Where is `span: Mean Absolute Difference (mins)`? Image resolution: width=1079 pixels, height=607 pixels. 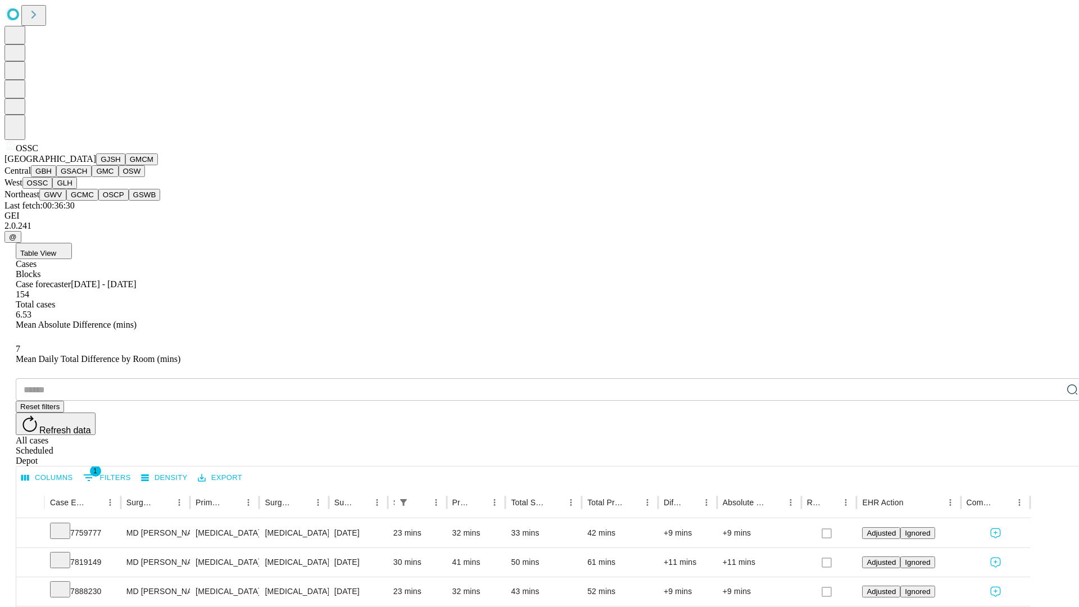
span: Mean Absolute Difference (mins) is located at coordinates (76, 324).